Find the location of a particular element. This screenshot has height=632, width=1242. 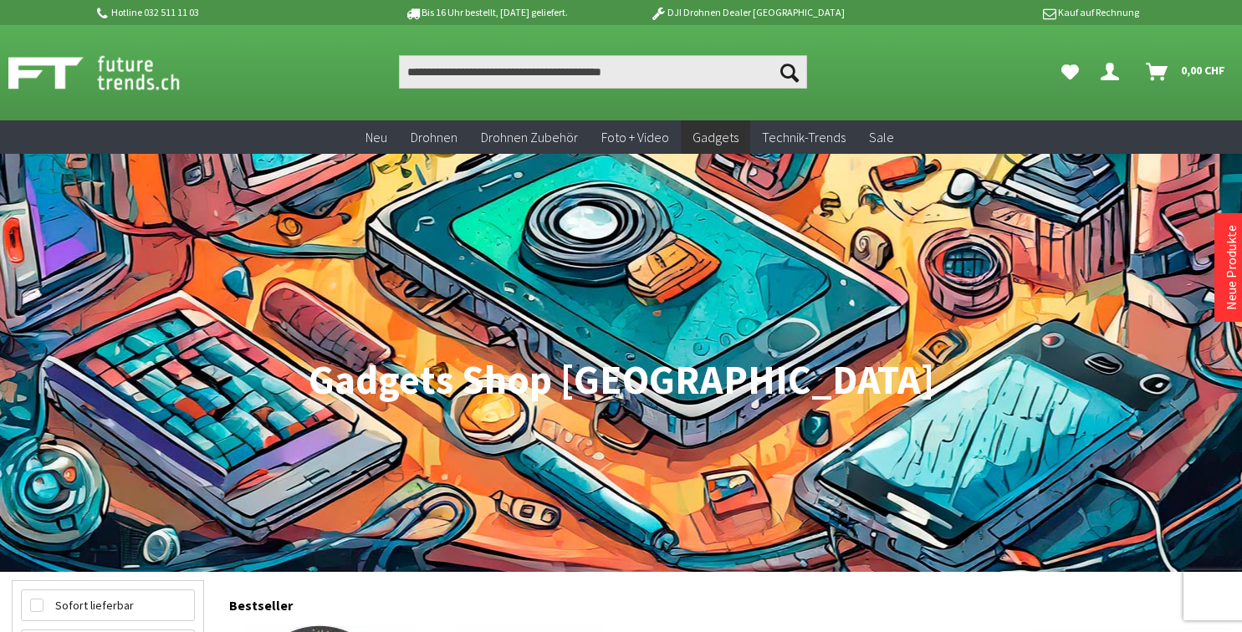

label: Sofort lieferbar is located at coordinates (108, 606).